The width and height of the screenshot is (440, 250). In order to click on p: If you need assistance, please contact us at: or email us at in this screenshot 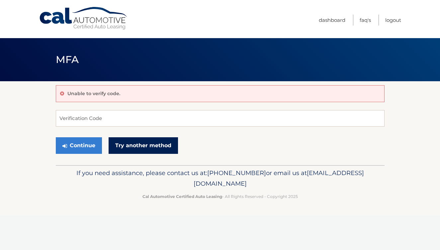, I will do `click(220, 179)`.